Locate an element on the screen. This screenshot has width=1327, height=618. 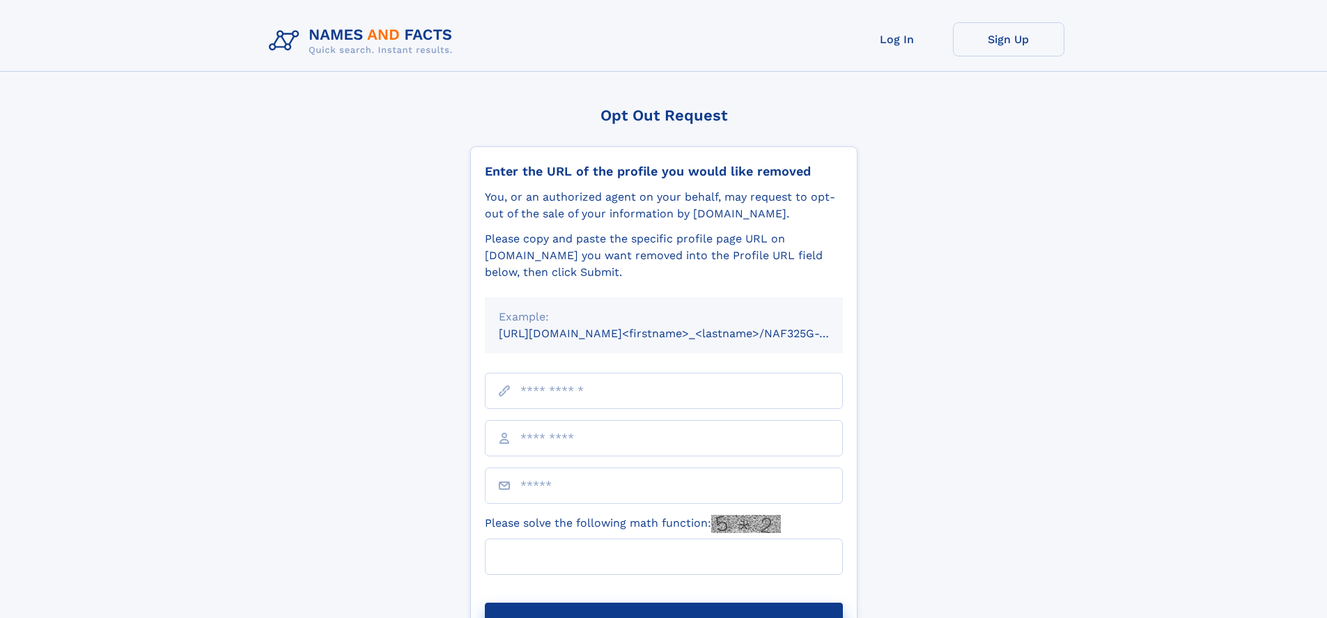
a: Sign Up is located at coordinates (1009, 39).